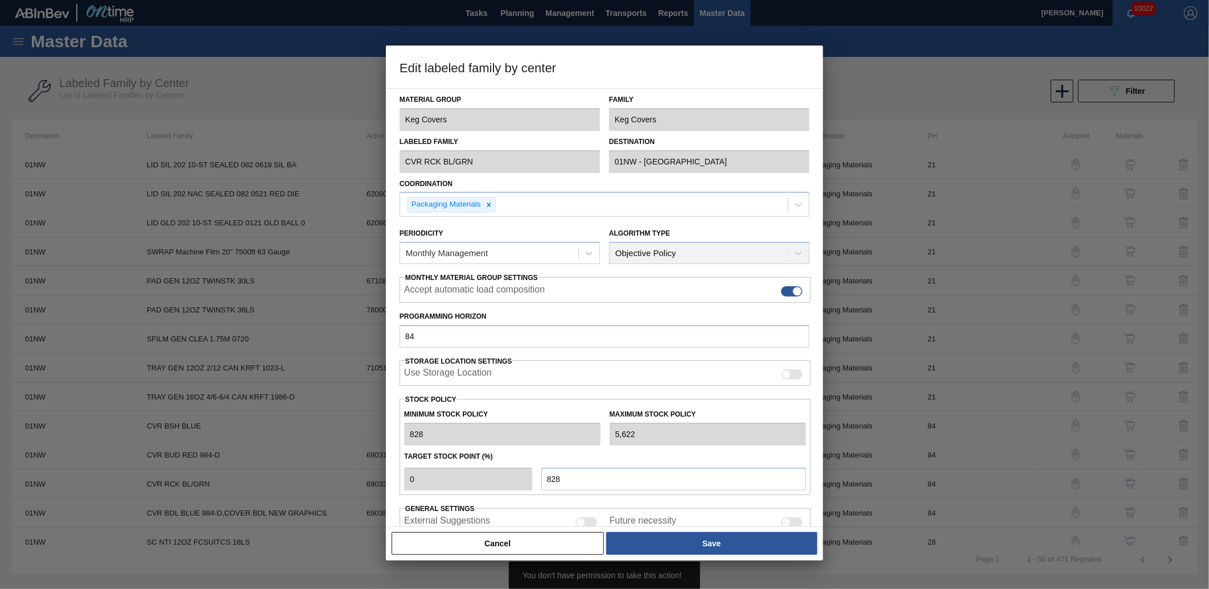 The image size is (1209, 589). I want to click on span: Monthly Material Group Settings, so click(471, 278).